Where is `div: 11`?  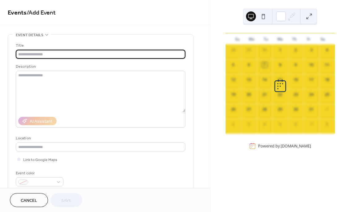
div: 11 is located at coordinates (327, 65).